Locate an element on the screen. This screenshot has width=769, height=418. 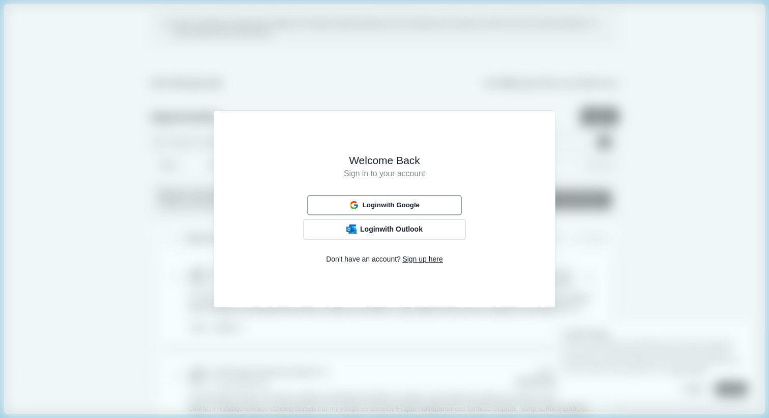
h1: Sign in to your account is located at coordinates (384, 174).